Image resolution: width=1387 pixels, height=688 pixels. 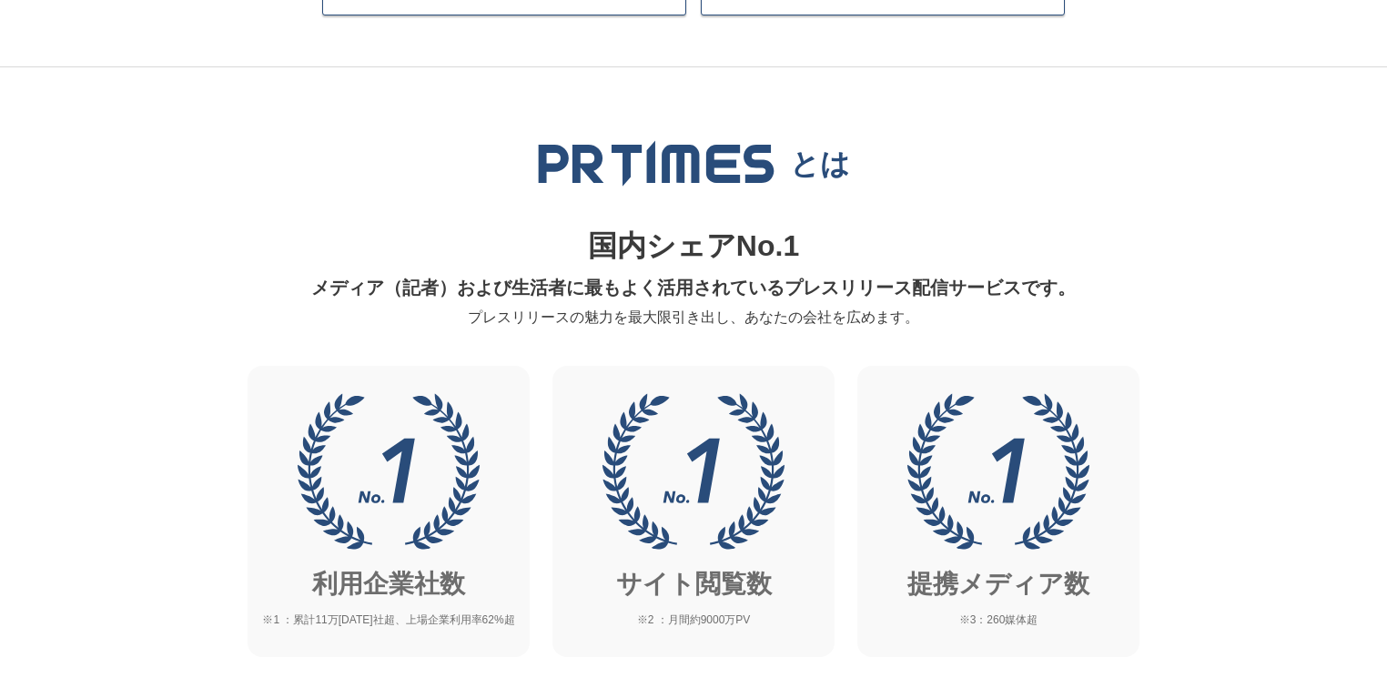 I want to click on p: 利用企業社数, so click(x=389, y=584).